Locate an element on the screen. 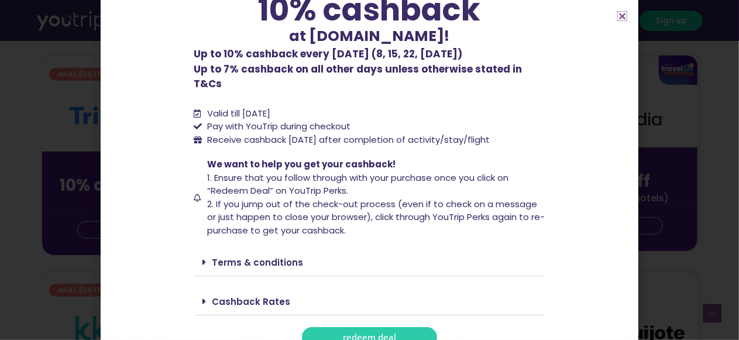  div: Terms & conditions is located at coordinates (370, 262).